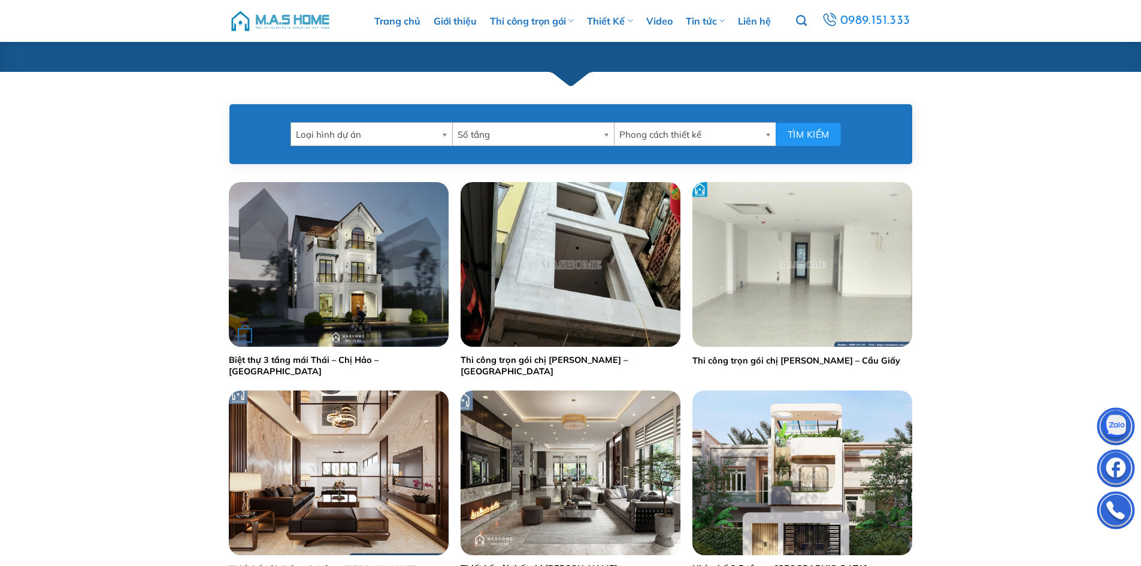 This screenshot has width=1141, height=566. Describe the element at coordinates (1116, 428) in the screenshot. I see `img: Zalo` at that location.